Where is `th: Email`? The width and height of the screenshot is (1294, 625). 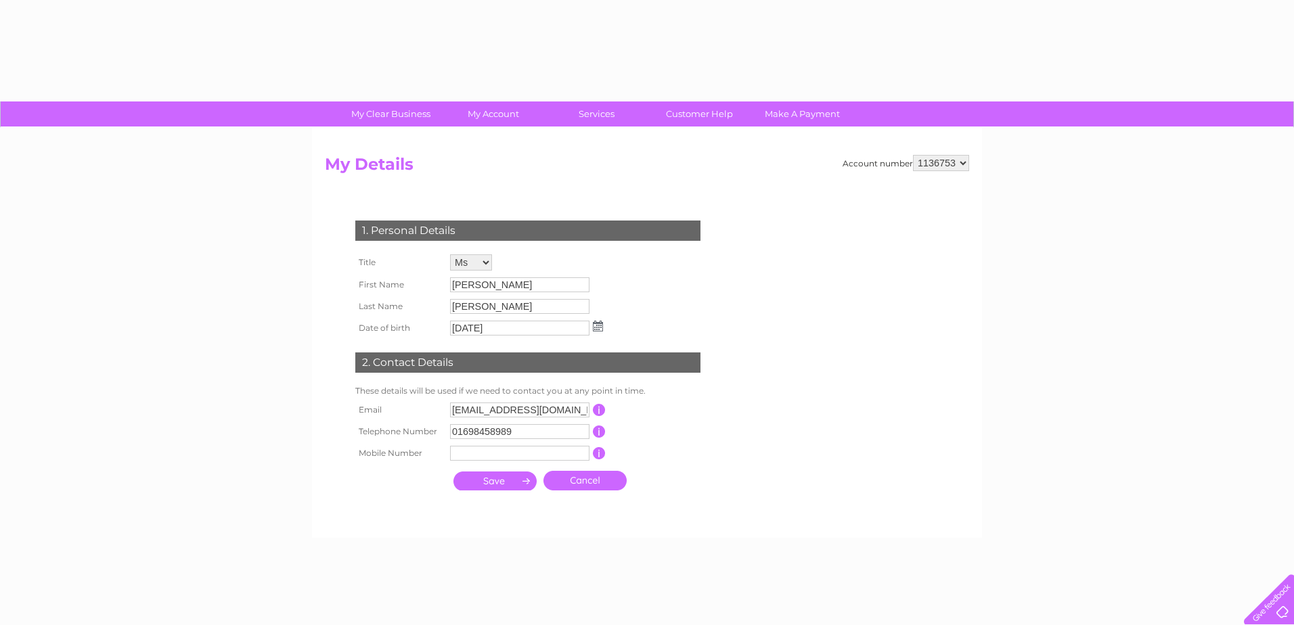 th: Email is located at coordinates (399, 410).